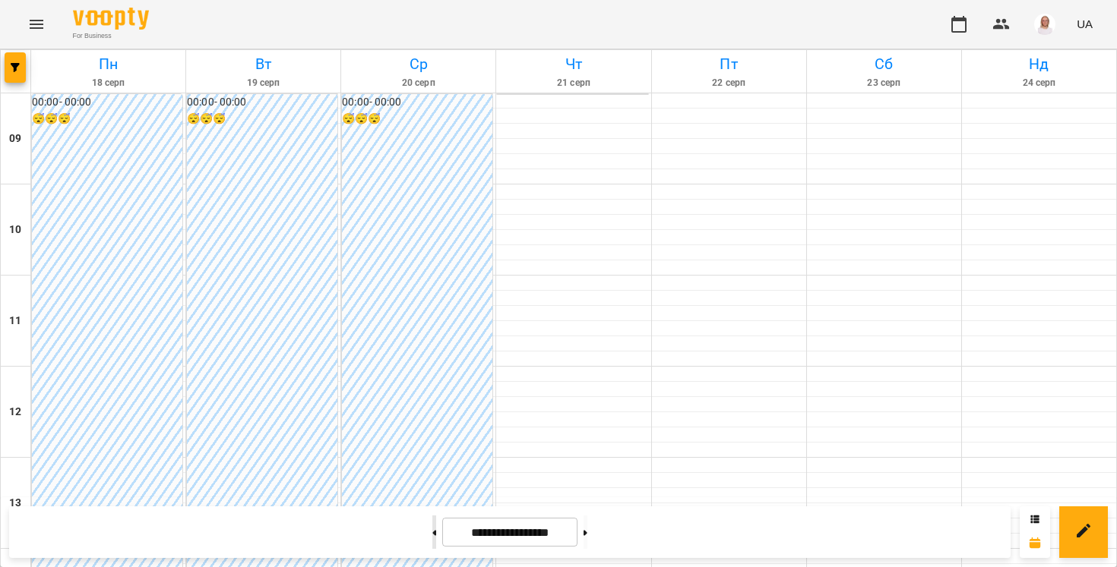 This screenshot has width=1117, height=567. What do you see at coordinates (15, 230) in the screenshot?
I see `h6: 10` at bounding box center [15, 230].